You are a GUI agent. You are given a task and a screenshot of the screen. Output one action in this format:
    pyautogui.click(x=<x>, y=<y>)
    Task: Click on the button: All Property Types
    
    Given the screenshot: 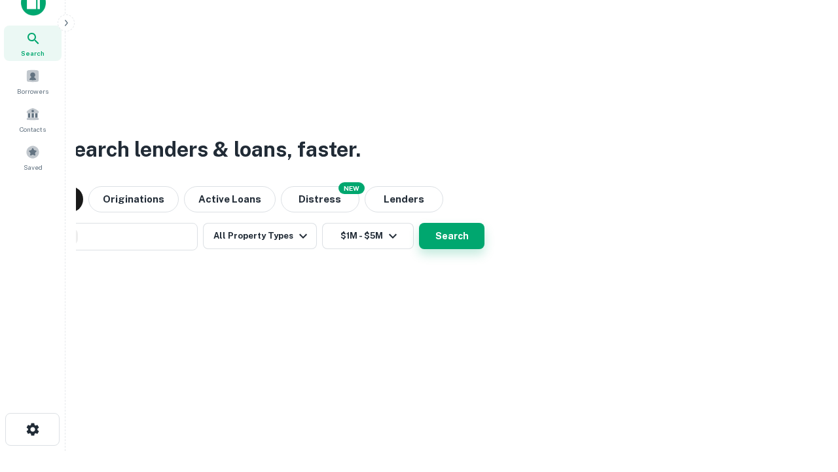 What is the action you would take?
    pyautogui.click(x=260, y=236)
    